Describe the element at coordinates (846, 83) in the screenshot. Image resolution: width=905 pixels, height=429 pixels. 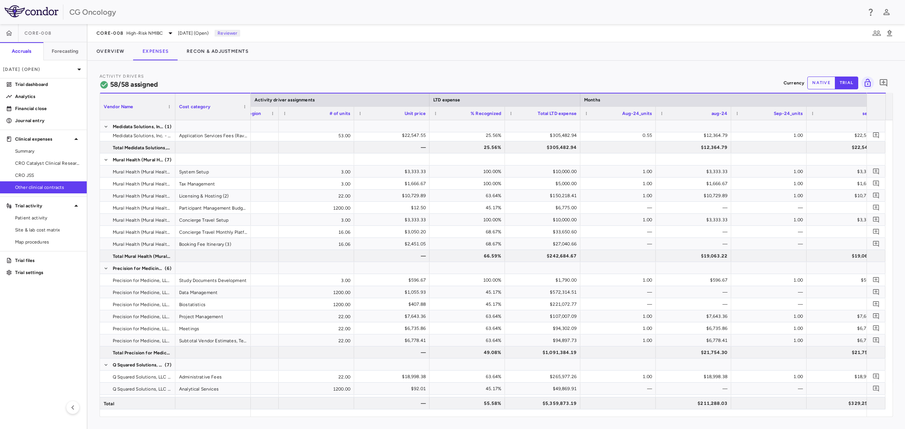
I see `button: trial` at that location.